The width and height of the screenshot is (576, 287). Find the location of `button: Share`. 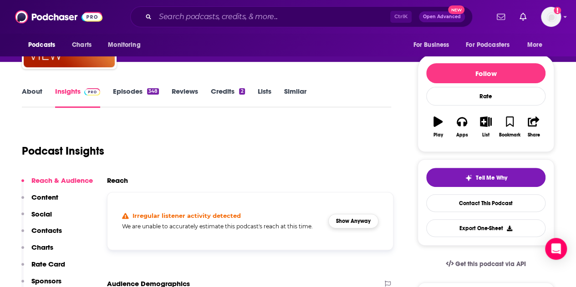

button: Share is located at coordinates (534, 127).